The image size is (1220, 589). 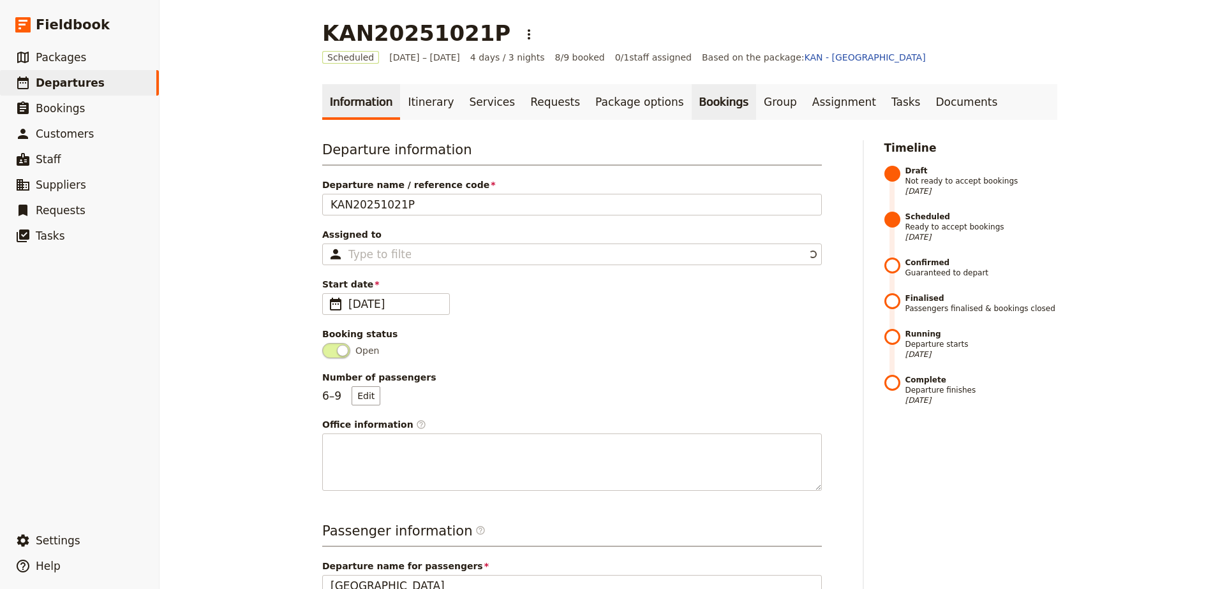 I want to click on span: Based on the package:, so click(x=813, y=57).